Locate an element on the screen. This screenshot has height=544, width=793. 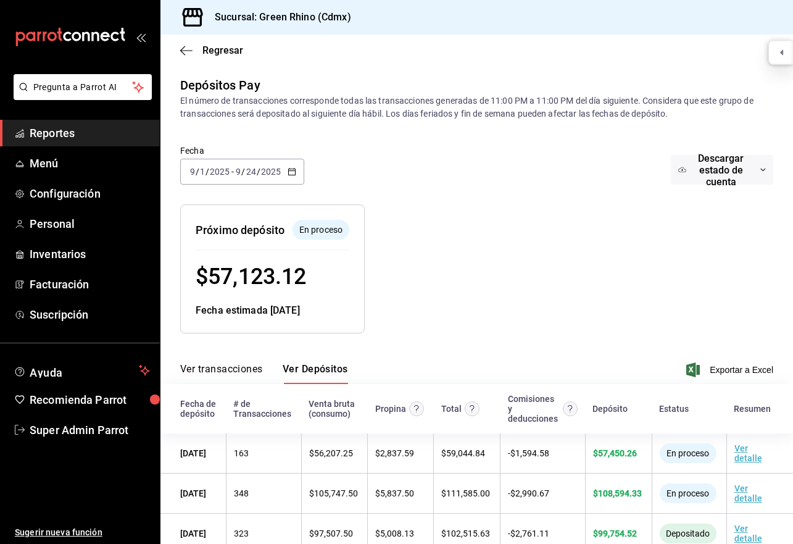
svg: Contempla comisión de ventas y propinas, IVA, cancelaciones y devoluciones. is located at coordinates (570, 409).